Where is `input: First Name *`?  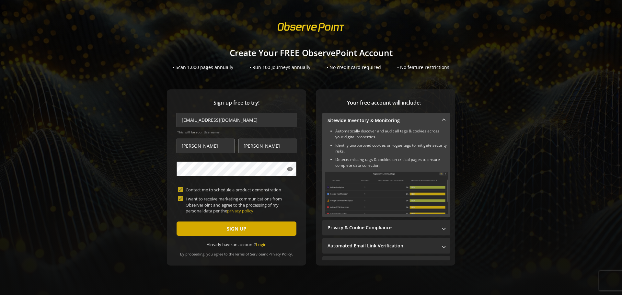 input: First Name * is located at coordinates (205, 146).